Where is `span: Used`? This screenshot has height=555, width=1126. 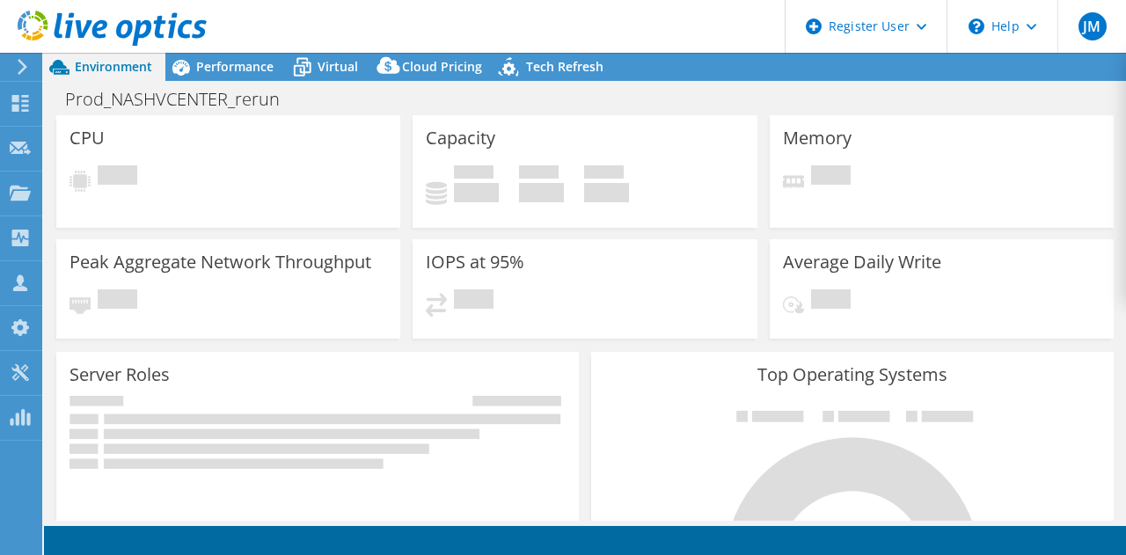 span: Used is located at coordinates (473, 174).